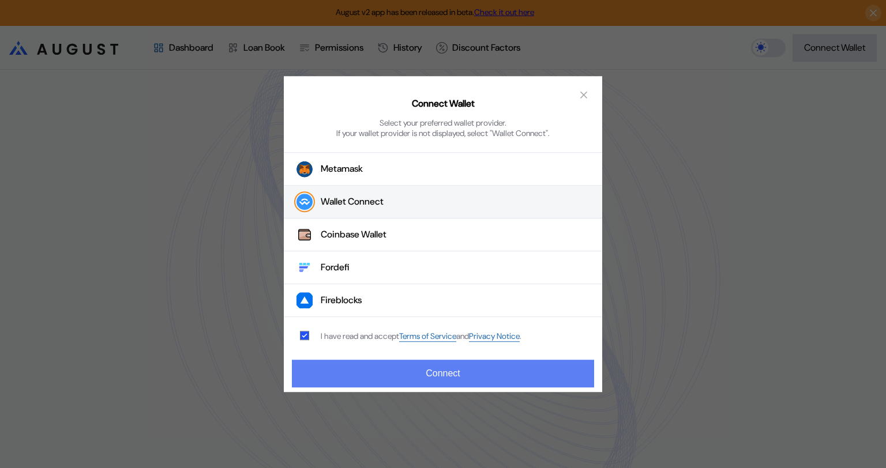 The image size is (886, 468). I want to click on a: Privacy Notice, so click(494, 336).